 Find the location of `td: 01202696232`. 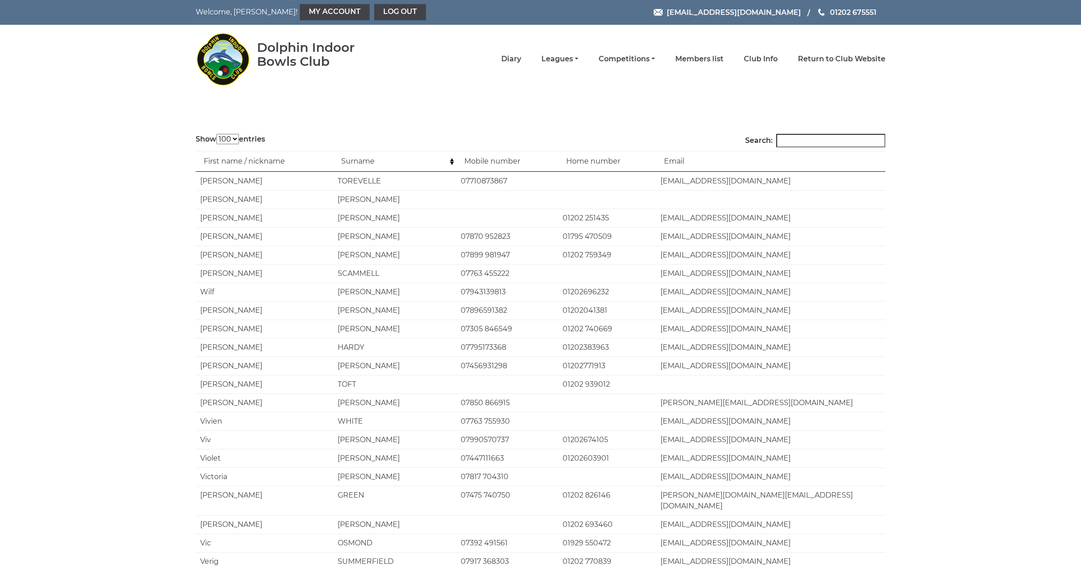

td: 01202696232 is located at coordinates (607, 292).